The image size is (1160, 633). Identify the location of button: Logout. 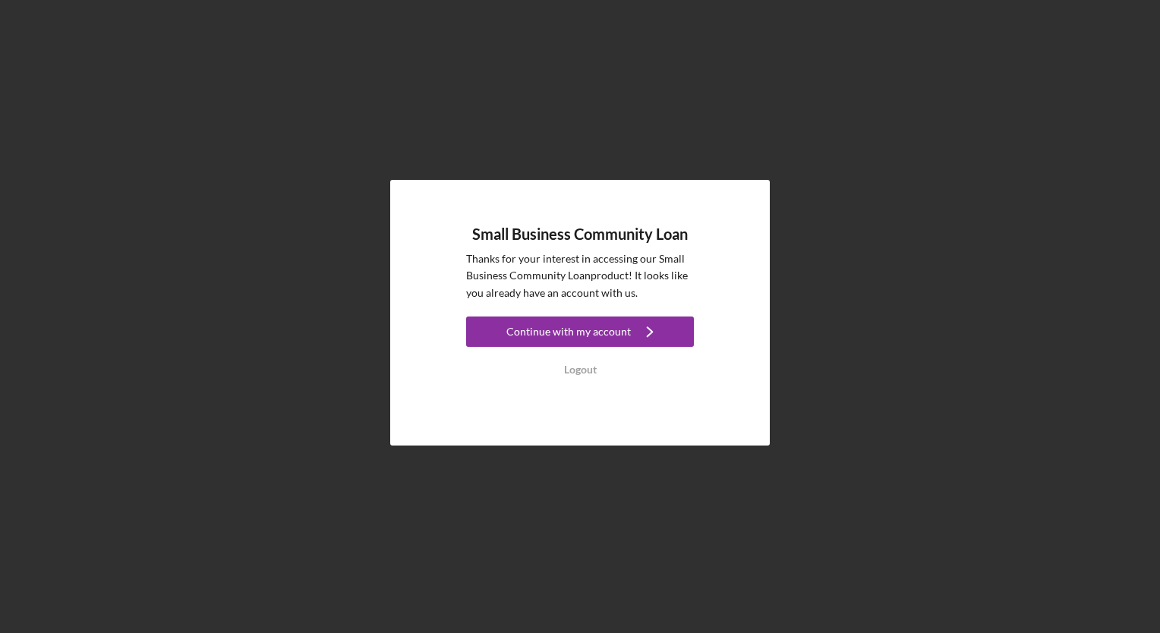
(580, 370).